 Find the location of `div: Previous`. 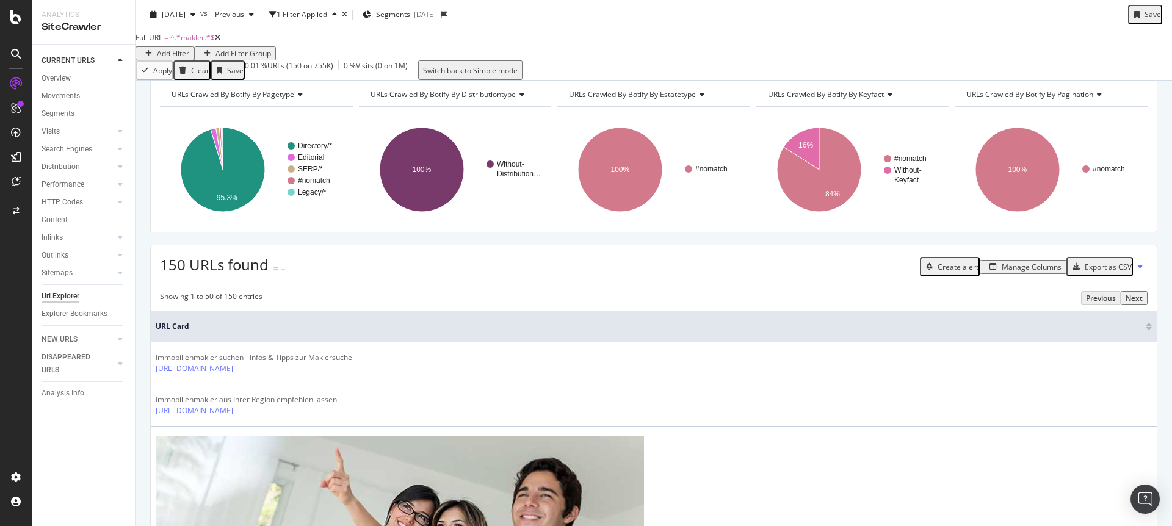

div: Previous is located at coordinates (1101, 298).